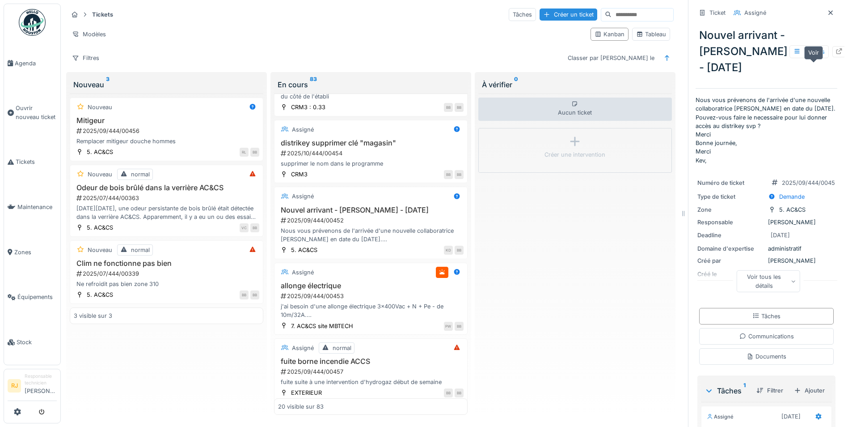 This screenshot has height=427, width=848. I want to click on div: Type de ticket, so click(731, 196).